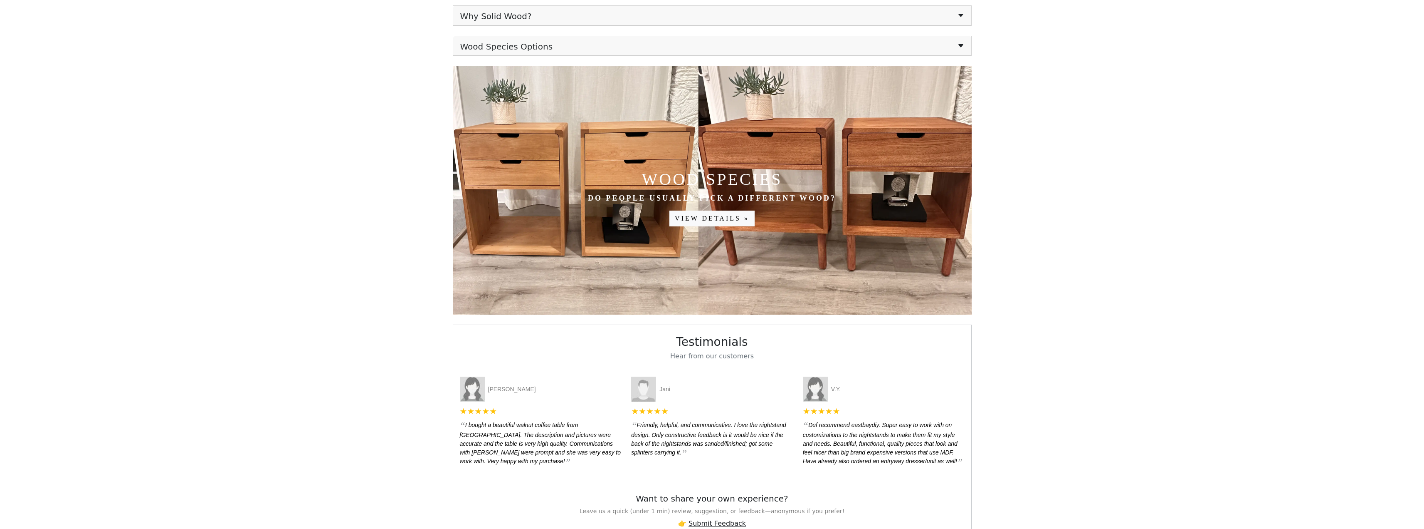  What do you see at coordinates (712, 511) in the screenshot?
I see `small: Leave us a quick (under 1 min) review, suggestion, or feedback—anonymous if you prefer!` at bounding box center [712, 511].